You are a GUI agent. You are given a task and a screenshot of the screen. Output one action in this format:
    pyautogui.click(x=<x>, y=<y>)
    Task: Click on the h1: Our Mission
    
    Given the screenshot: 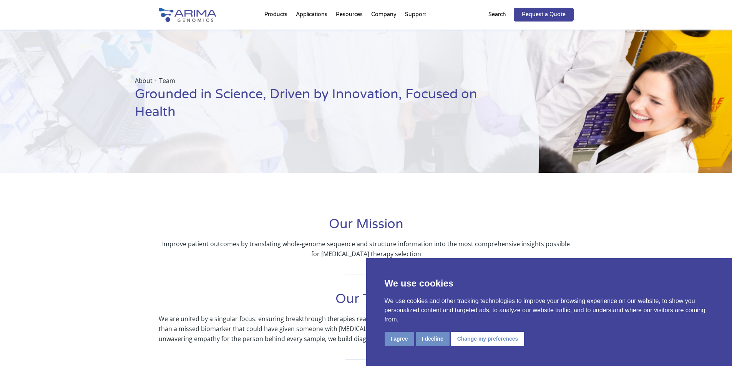 What is the action you would take?
    pyautogui.click(x=366, y=227)
    